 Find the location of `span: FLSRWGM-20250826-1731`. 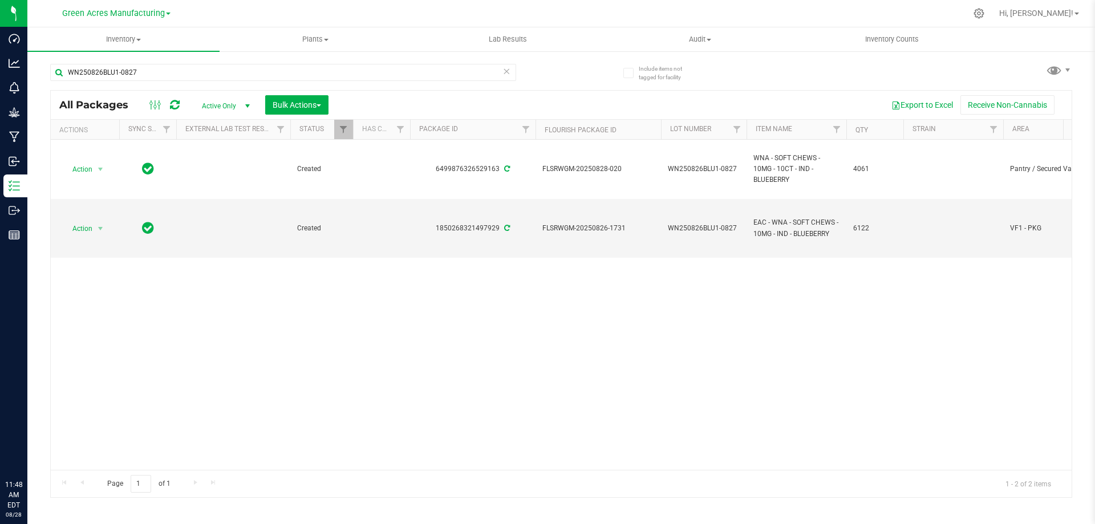

span: FLSRWGM-20250826-1731 is located at coordinates (598, 228).